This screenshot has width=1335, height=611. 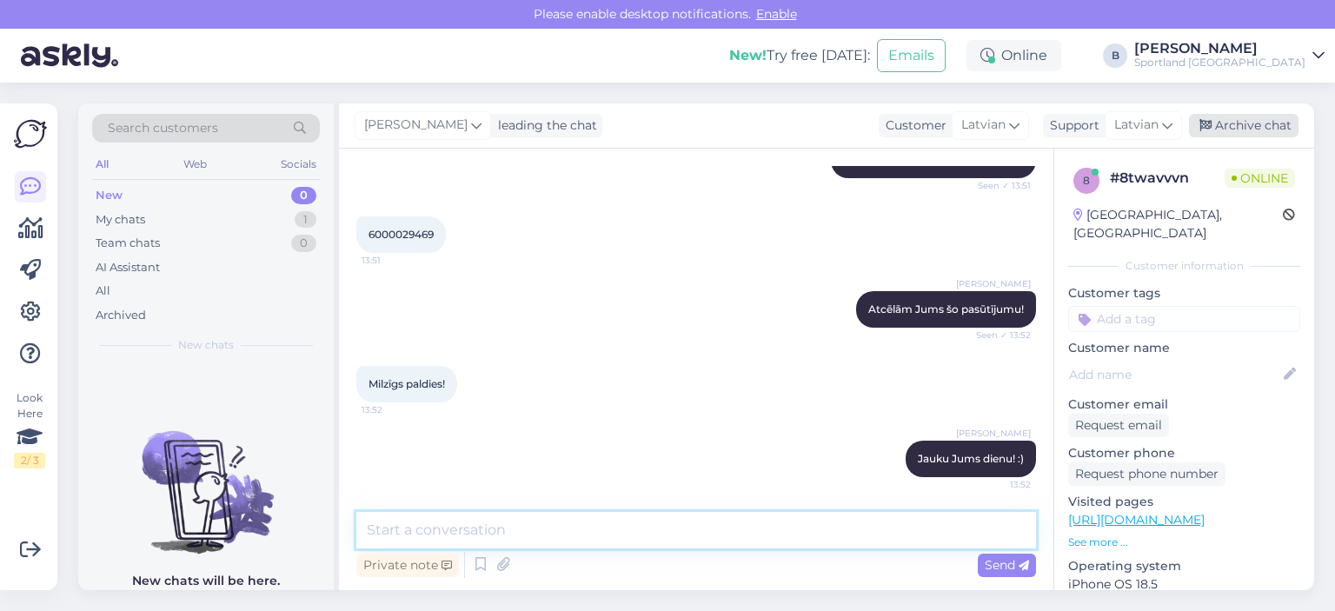 What do you see at coordinates (401, 234) in the screenshot?
I see `span: 6000029469` at bounding box center [401, 234].